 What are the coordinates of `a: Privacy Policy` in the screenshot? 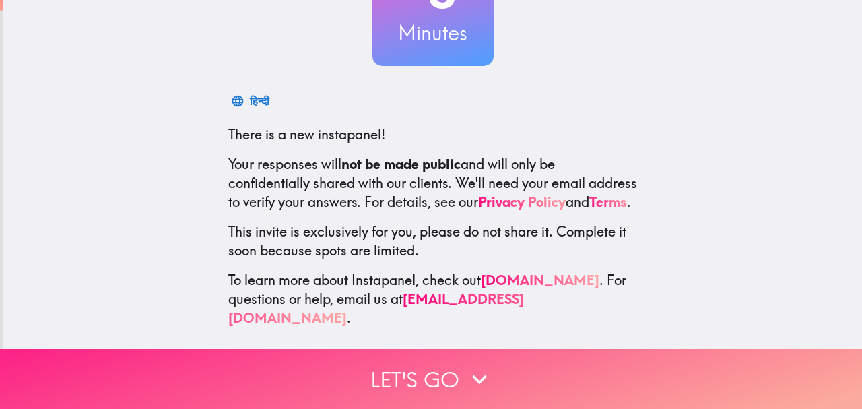 It's located at (522, 201).